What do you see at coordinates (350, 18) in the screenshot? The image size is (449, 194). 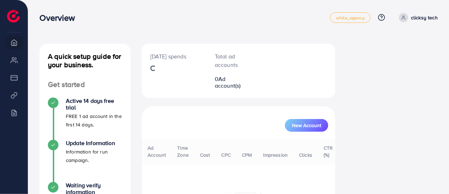 I see `span: white_agency` at bounding box center [350, 18].